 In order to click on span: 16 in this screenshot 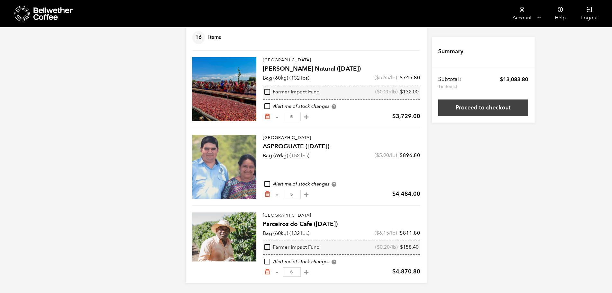, I will do `click(198, 38)`.